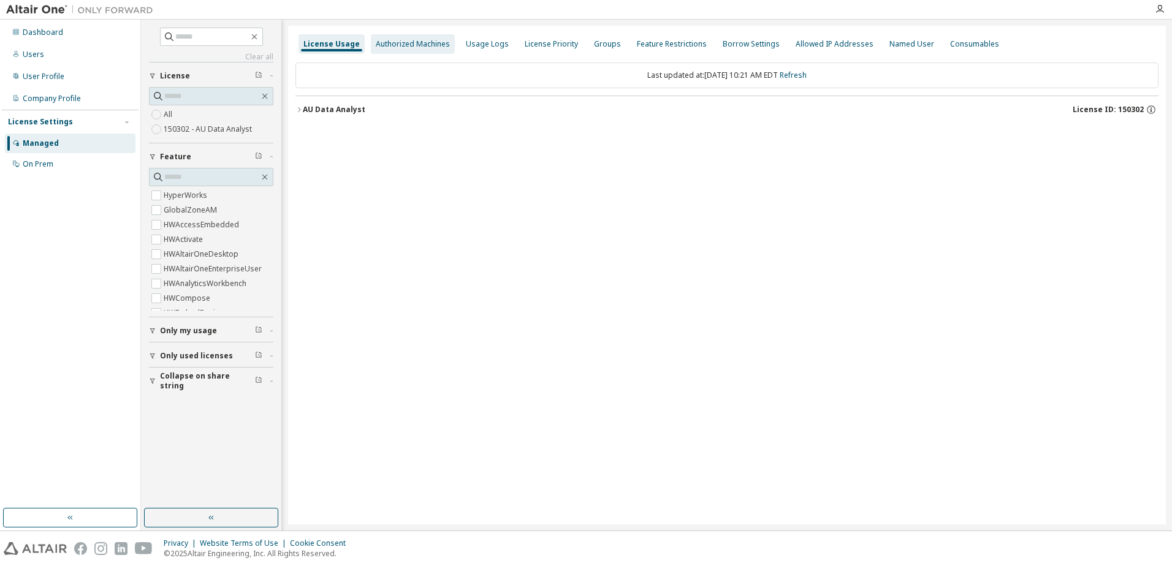 Image resolution: width=1172 pixels, height=566 pixels. I want to click on div: Borrow Settings, so click(751, 44).